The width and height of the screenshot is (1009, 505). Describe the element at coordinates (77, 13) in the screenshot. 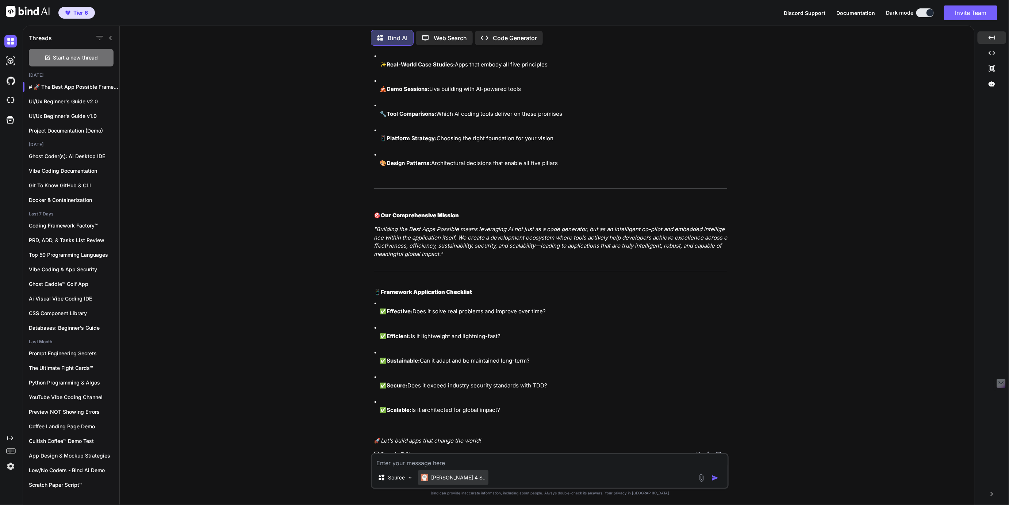

I see `button: premiumTier 6` at that location.